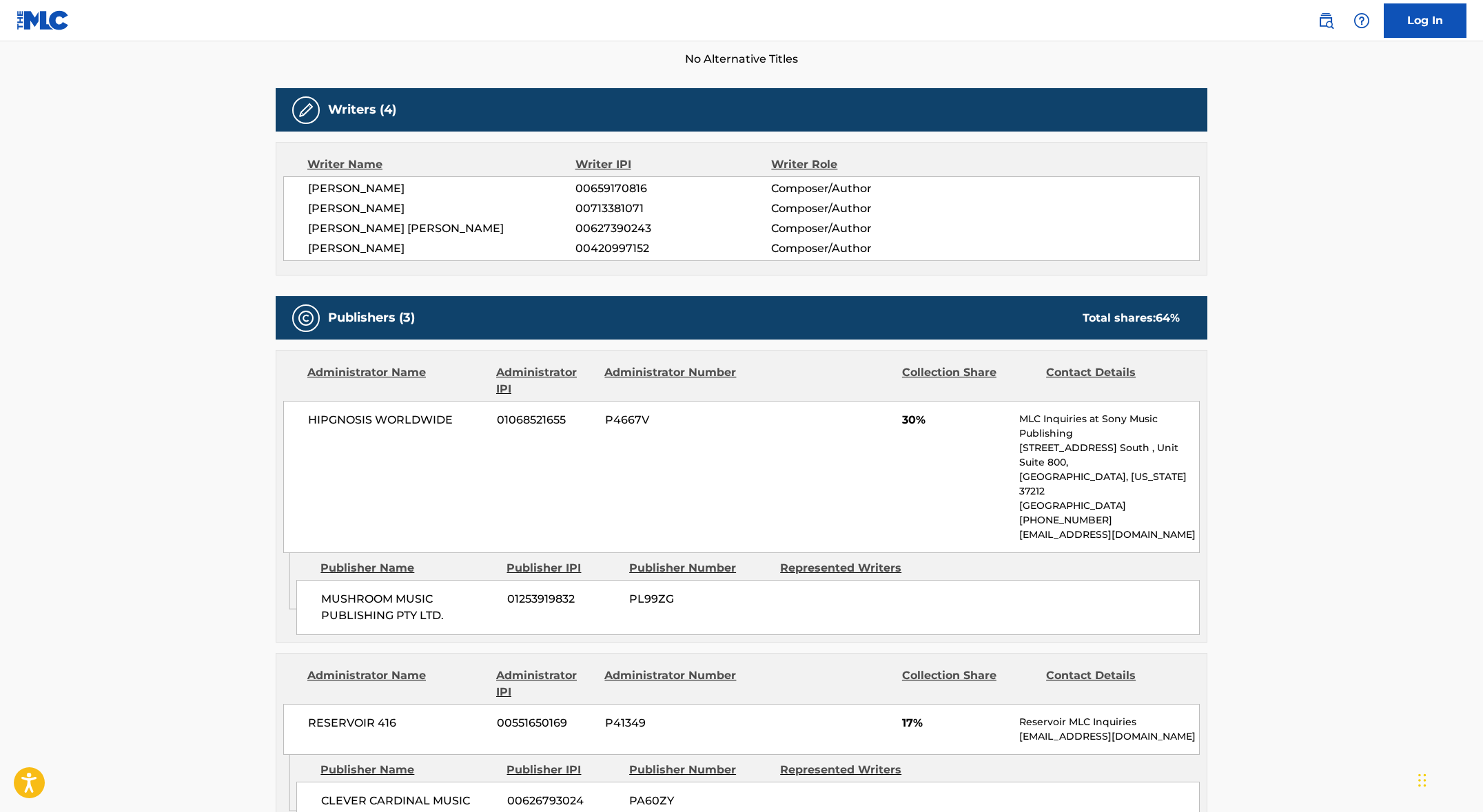 Image resolution: width=1483 pixels, height=812 pixels. I want to click on span: PL99ZG, so click(699, 599).